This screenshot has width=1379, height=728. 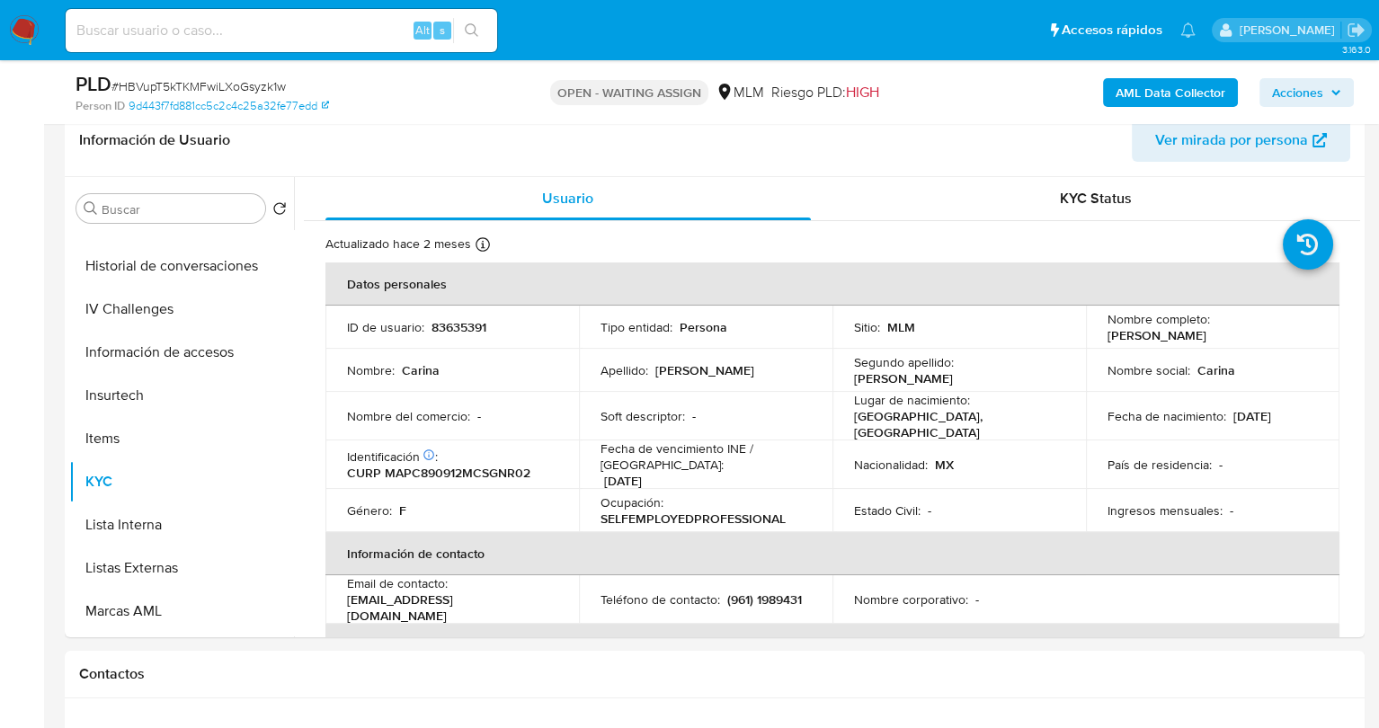 What do you see at coordinates (1297, 93) in the screenshot?
I see `span: Acciones` at bounding box center [1297, 93].